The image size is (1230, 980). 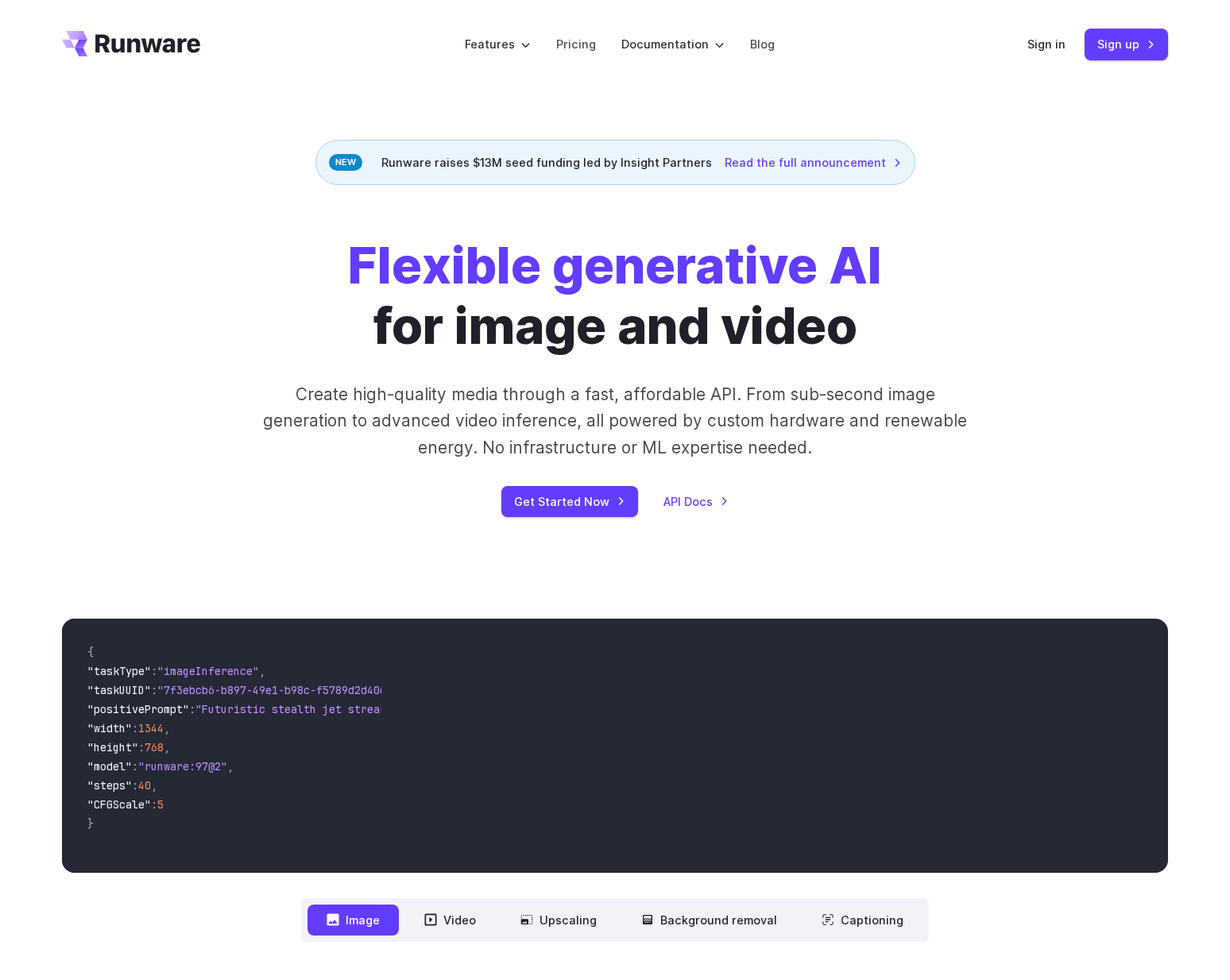 What do you see at coordinates (615, 421) in the screenshot?
I see `p: Create high-quality media through a fast, affordable API. From sub-second image generation to adv...` at bounding box center [615, 421].